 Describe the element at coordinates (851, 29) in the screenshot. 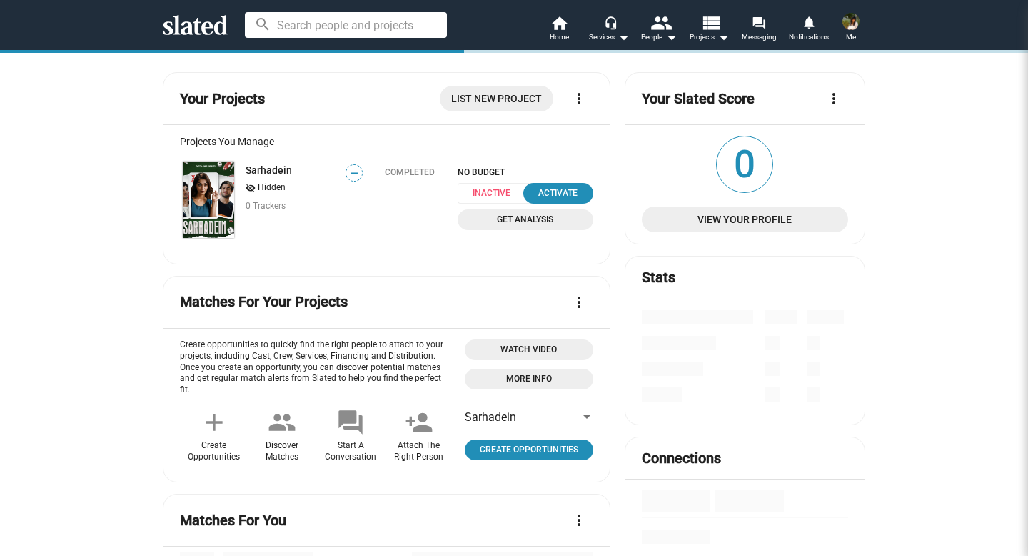

I see `button: Esha BargateMe` at that location.